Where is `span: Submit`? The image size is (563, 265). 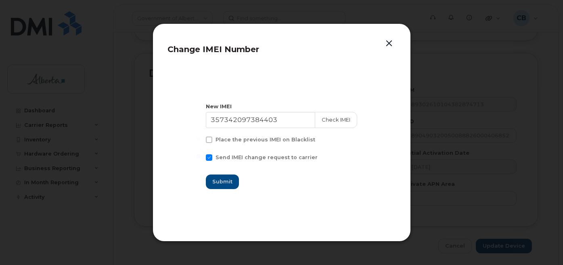
span: Submit is located at coordinates (222, 181).